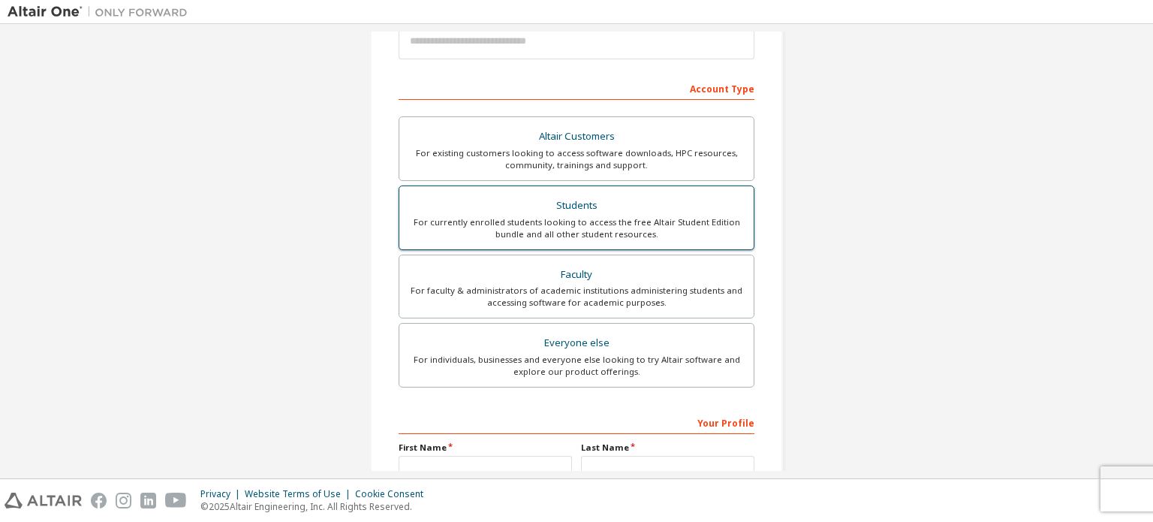  Describe the element at coordinates (222, 494) in the screenshot. I see `div: Privacy` at that location.